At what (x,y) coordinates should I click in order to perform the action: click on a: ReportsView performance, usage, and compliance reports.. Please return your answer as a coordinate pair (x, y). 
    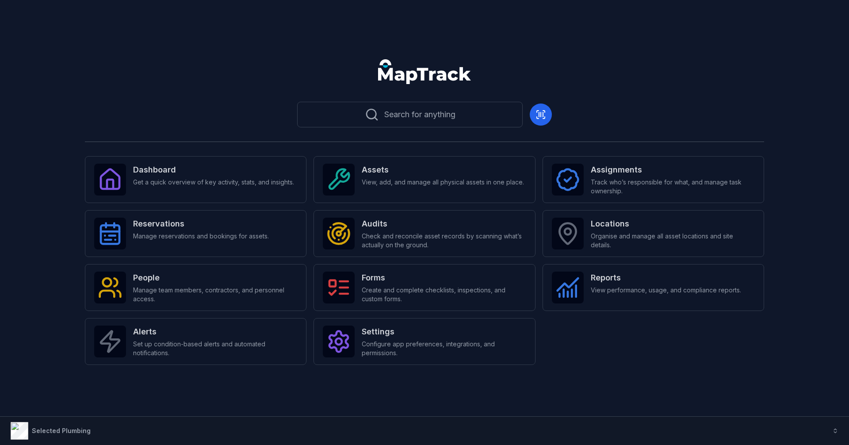
    Looking at the image, I should click on (653, 288).